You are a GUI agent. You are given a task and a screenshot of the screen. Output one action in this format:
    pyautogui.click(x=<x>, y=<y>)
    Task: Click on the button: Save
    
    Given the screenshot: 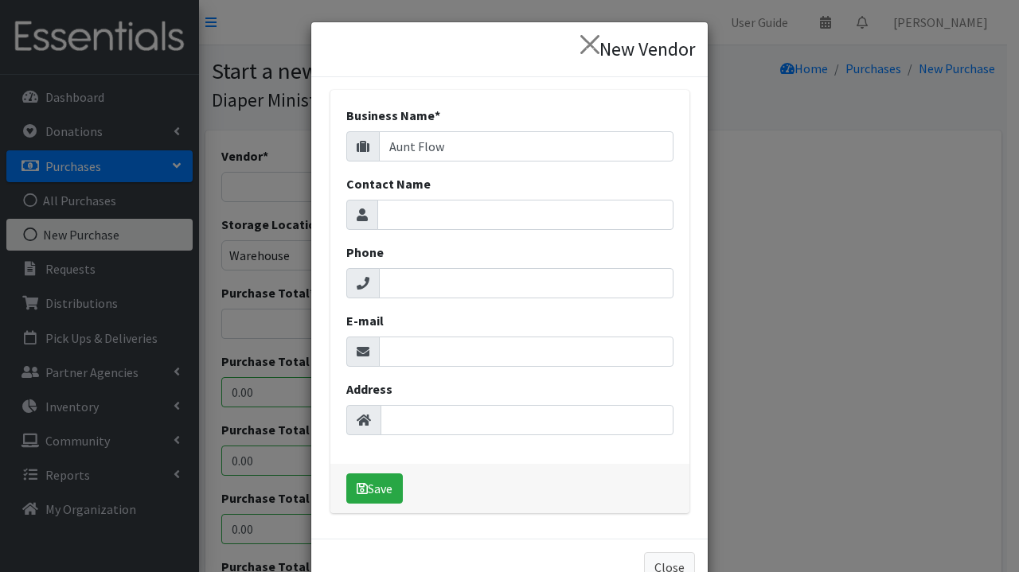 What is the action you would take?
    pyautogui.click(x=374, y=489)
    